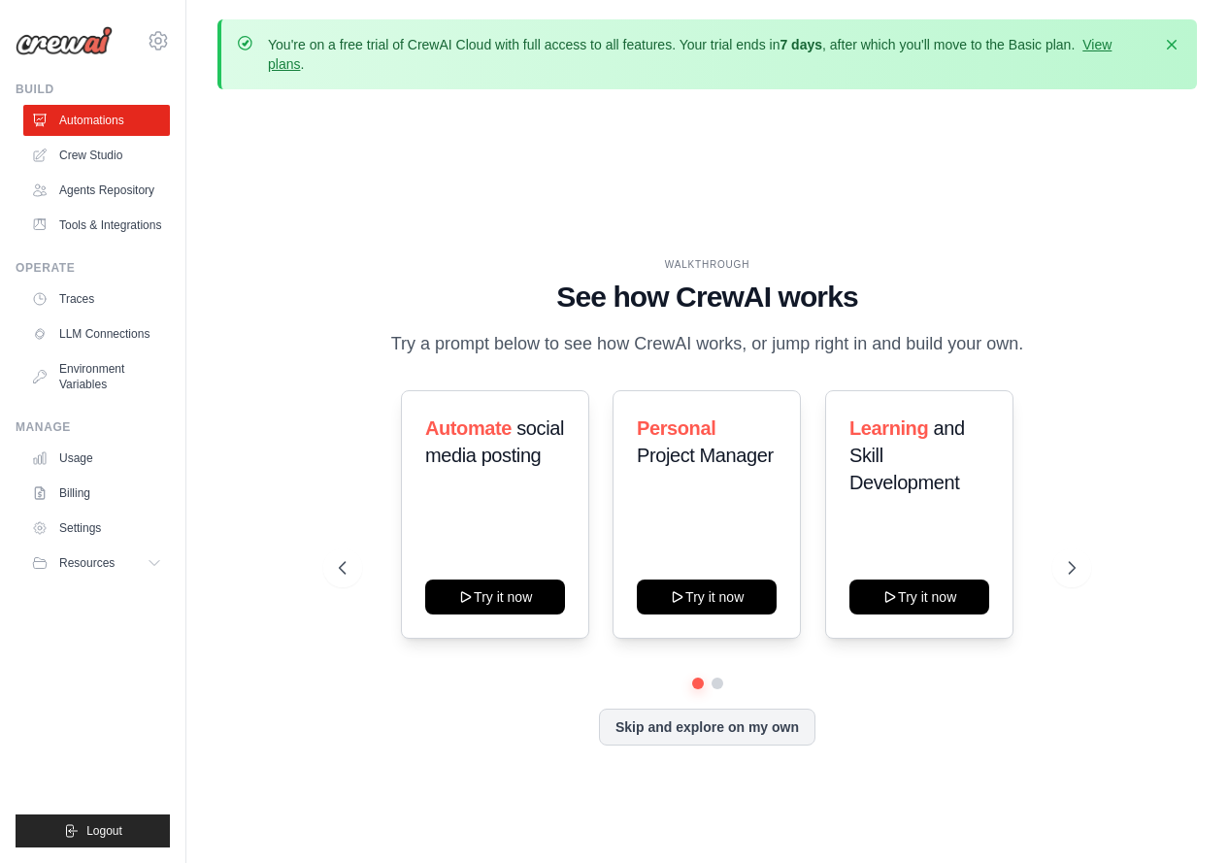 Image resolution: width=1228 pixels, height=863 pixels. What do you see at coordinates (96, 563) in the screenshot?
I see `button: Resources` at bounding box center [96, 563].